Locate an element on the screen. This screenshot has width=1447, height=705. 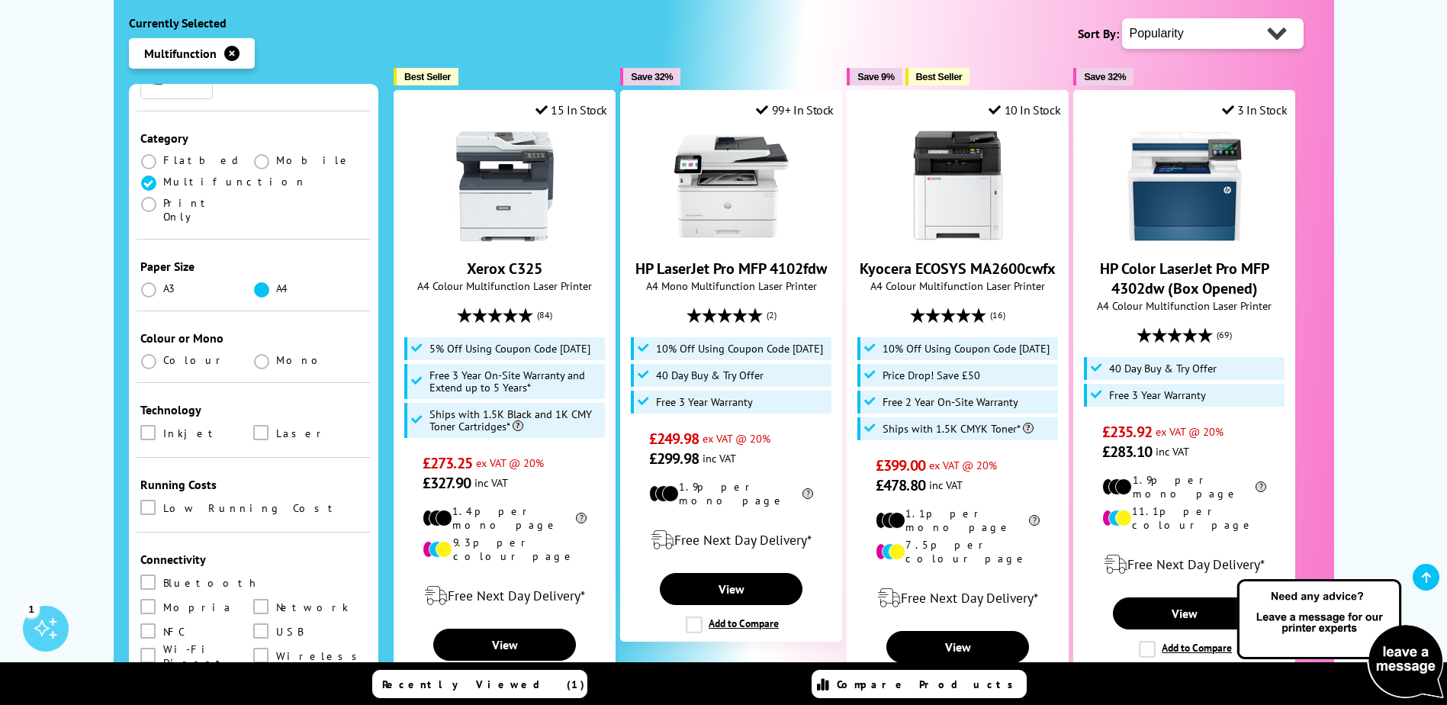
span: (84) is located at coordinates (545, 315).